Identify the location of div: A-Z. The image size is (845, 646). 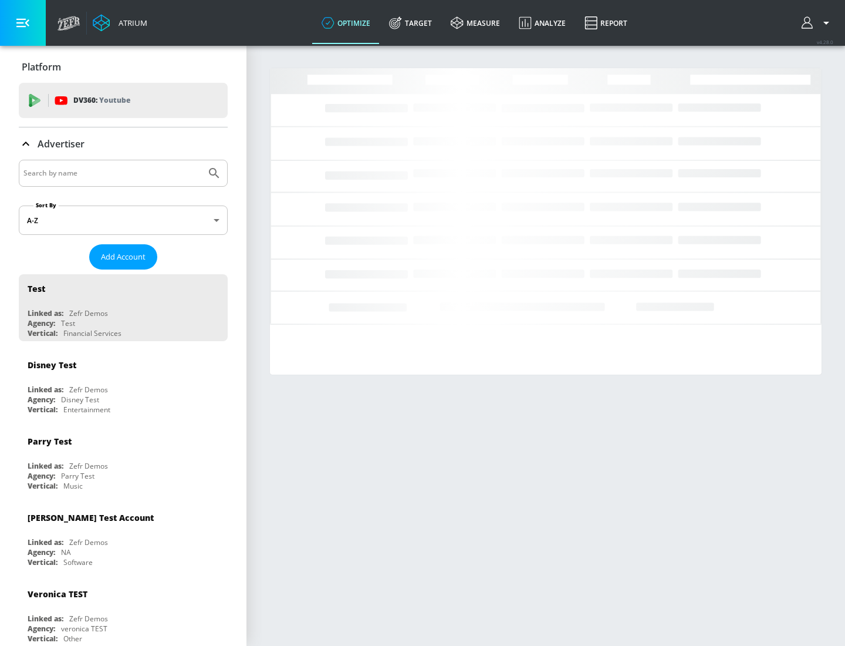
(123, 220).